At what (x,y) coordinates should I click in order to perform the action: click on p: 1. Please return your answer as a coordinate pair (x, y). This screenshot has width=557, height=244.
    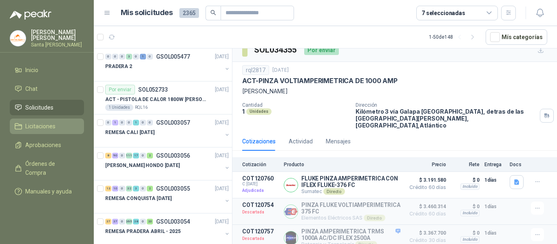
    Looking at the image, I should click on (244, 111).